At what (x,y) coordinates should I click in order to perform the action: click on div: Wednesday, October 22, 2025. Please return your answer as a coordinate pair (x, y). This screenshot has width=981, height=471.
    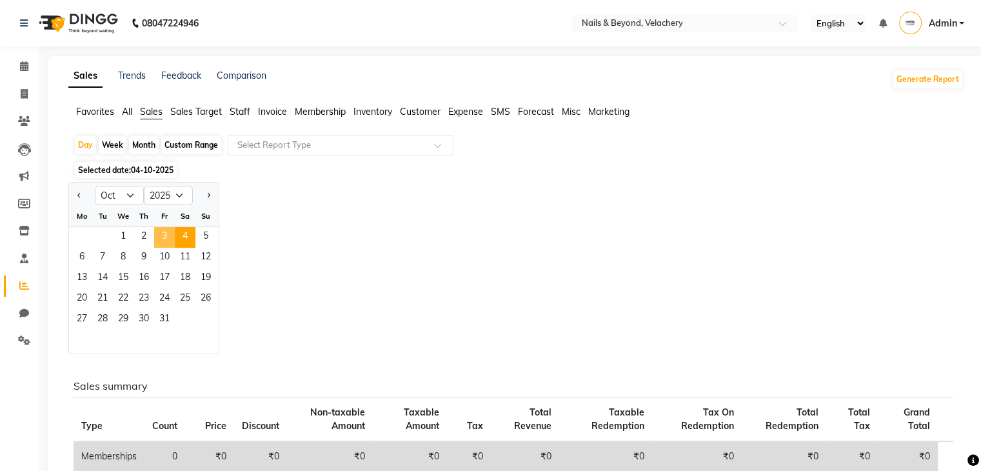
    Looking at the image, I should click on (123, 299).